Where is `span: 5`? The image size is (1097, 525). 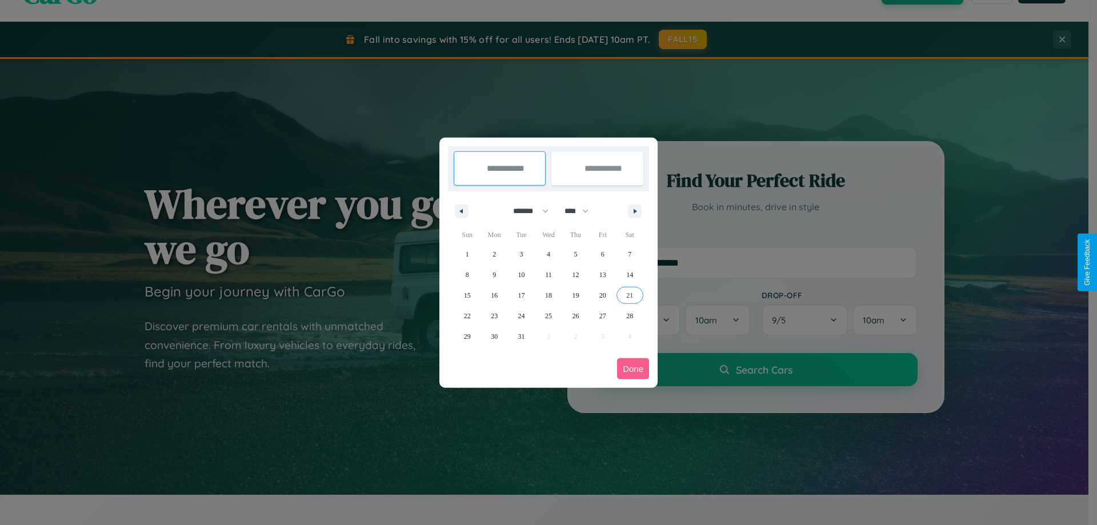 span: 5 is located at coordinates (575, 254).